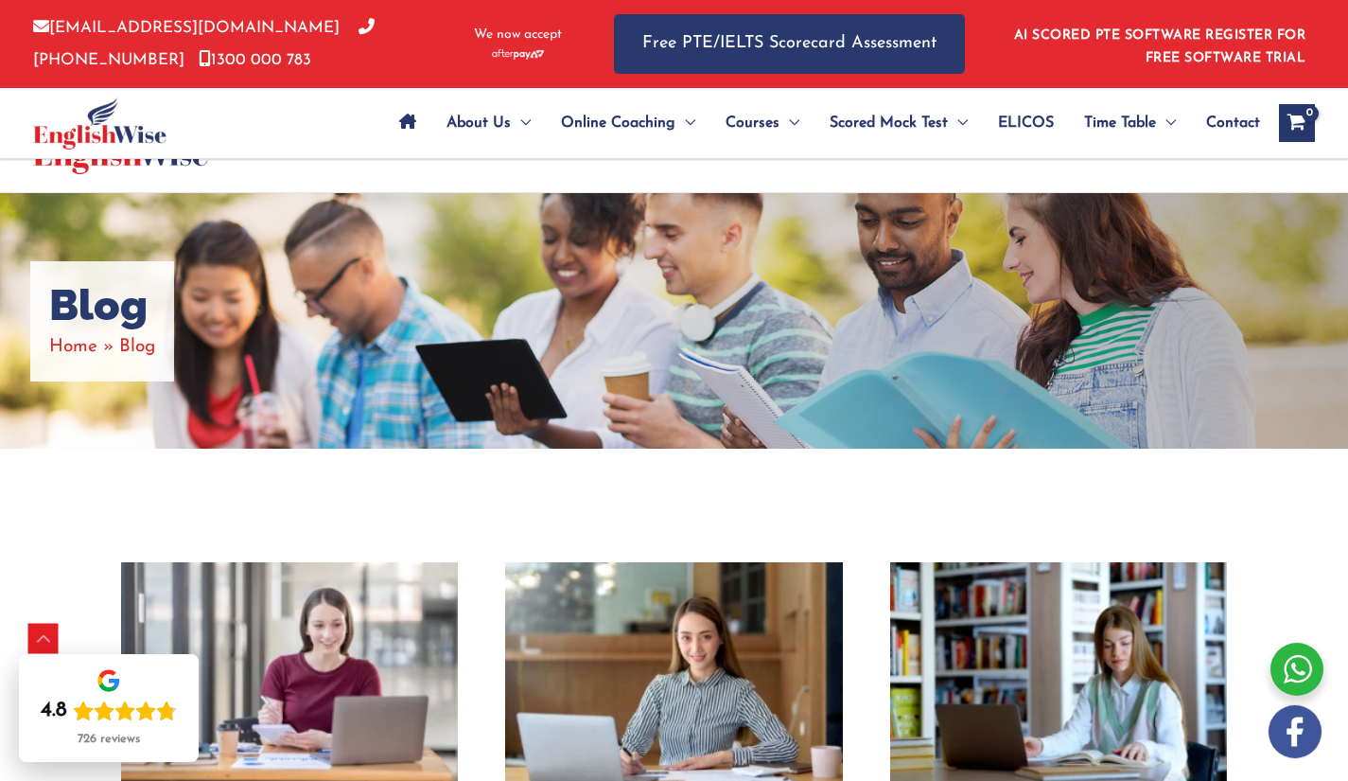 The width and height of the screenshot is (1348, 781). Describe the element at coordinates (752, 123) in the screenshot. I see `span: Courses` at that location.